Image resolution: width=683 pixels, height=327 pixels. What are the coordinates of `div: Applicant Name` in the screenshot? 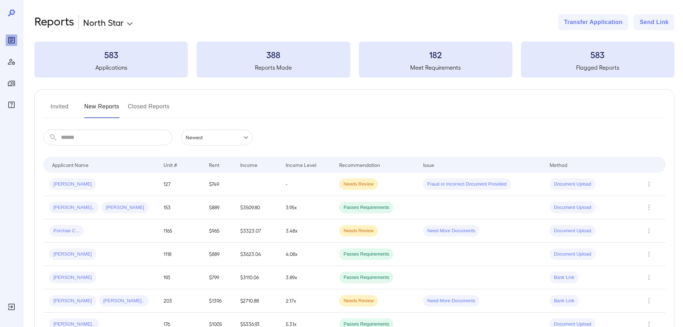 It's located at (70, 165).